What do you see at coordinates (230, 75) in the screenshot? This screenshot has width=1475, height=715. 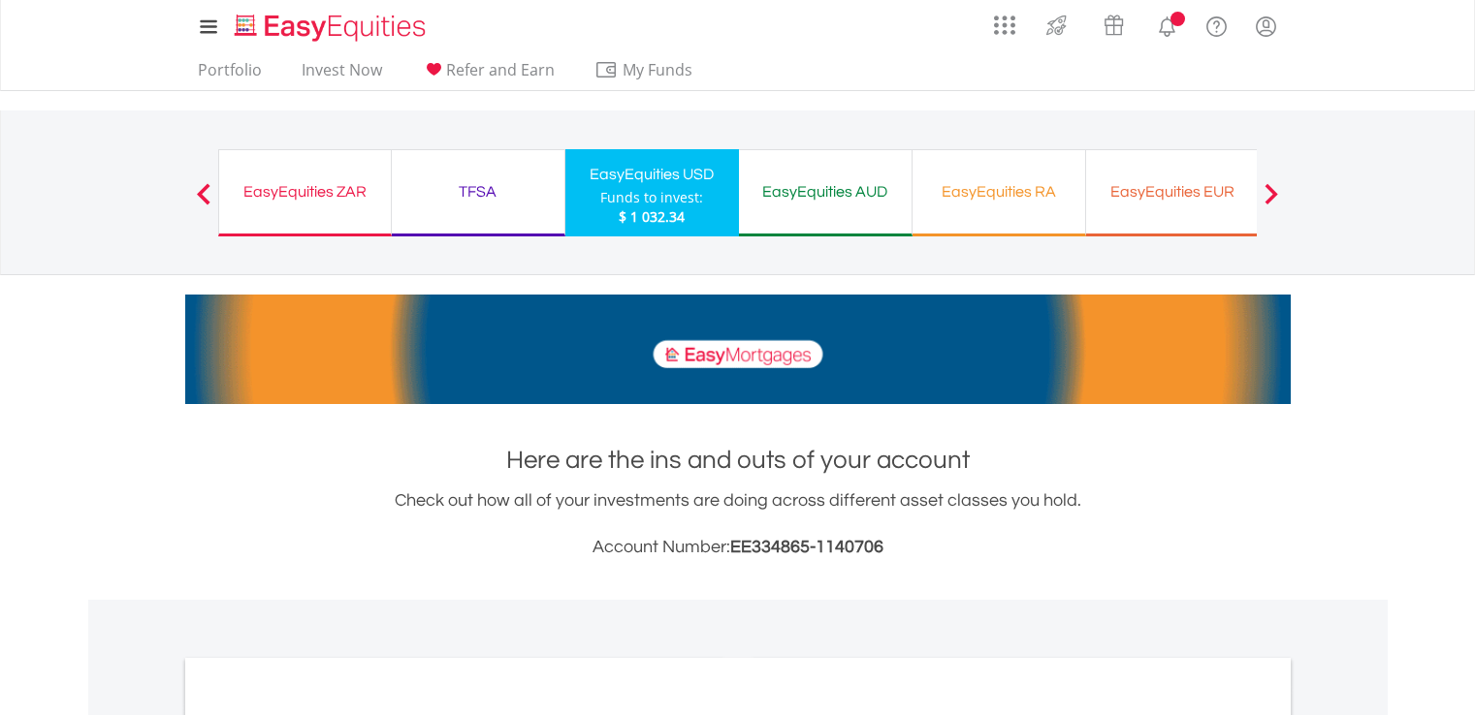 I see `a: Portfolio` at bounding box center [230, 75].